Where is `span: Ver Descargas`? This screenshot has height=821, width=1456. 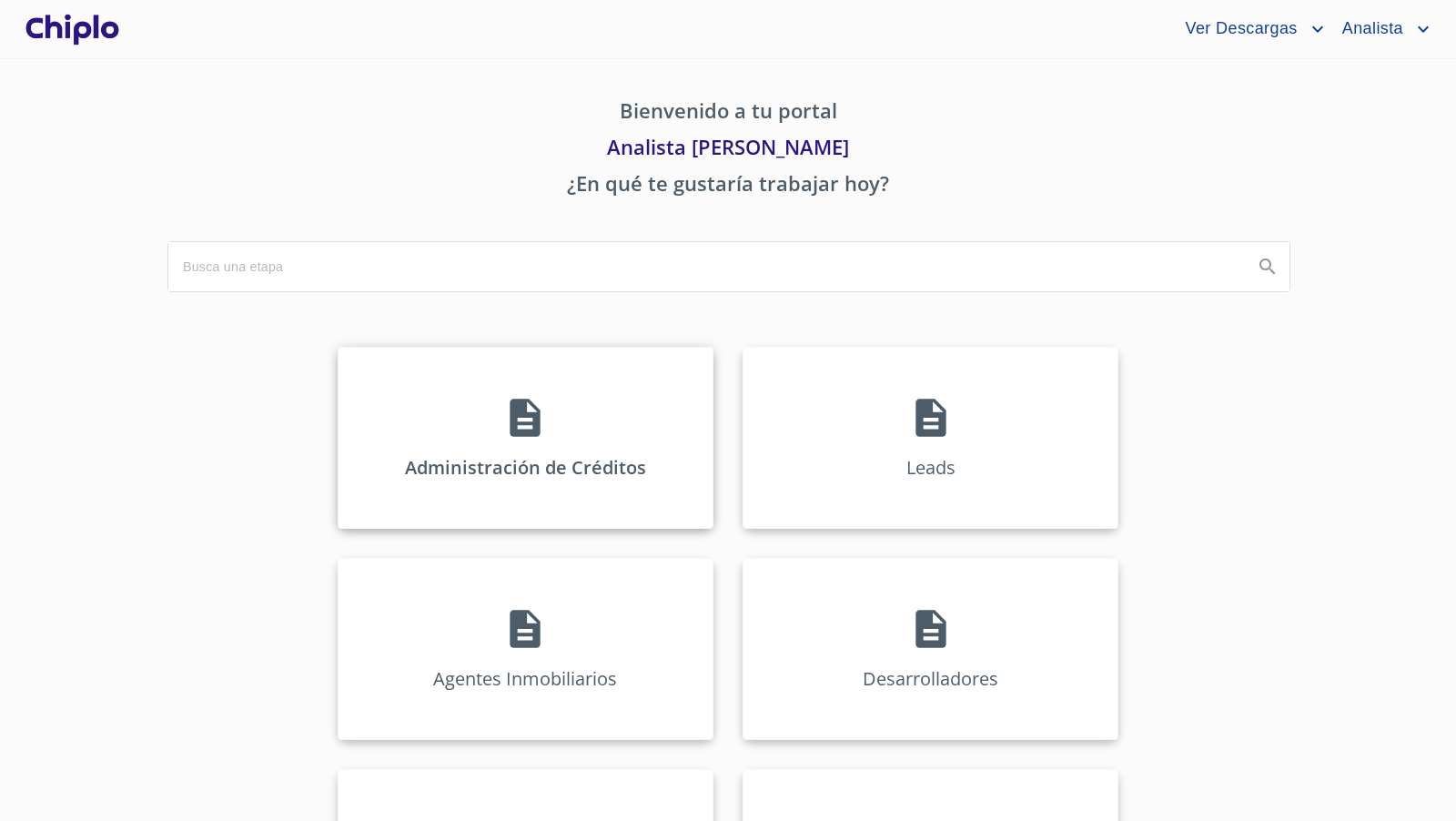 span: Ver Descargas is located at coordinates (1239, 29).